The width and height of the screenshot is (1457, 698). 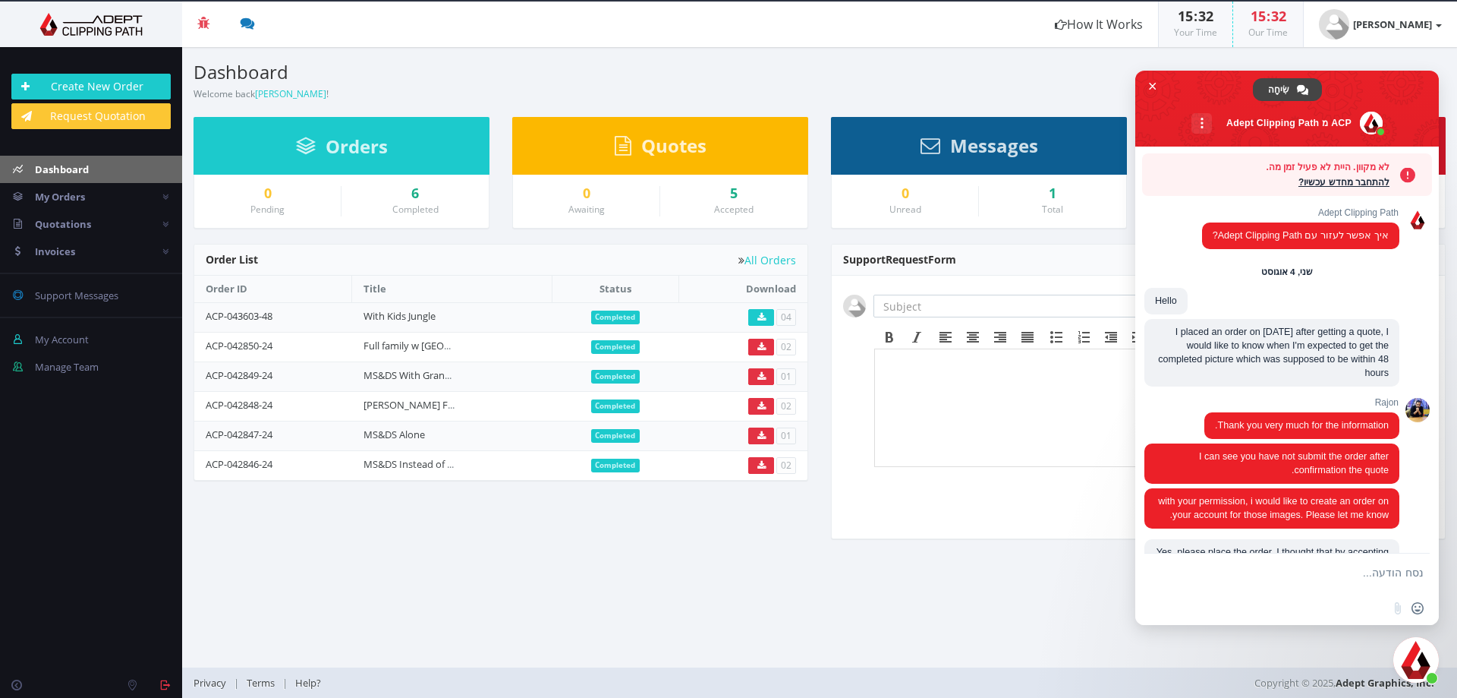 I want to click on th: Title, so click(x=452, y=288).